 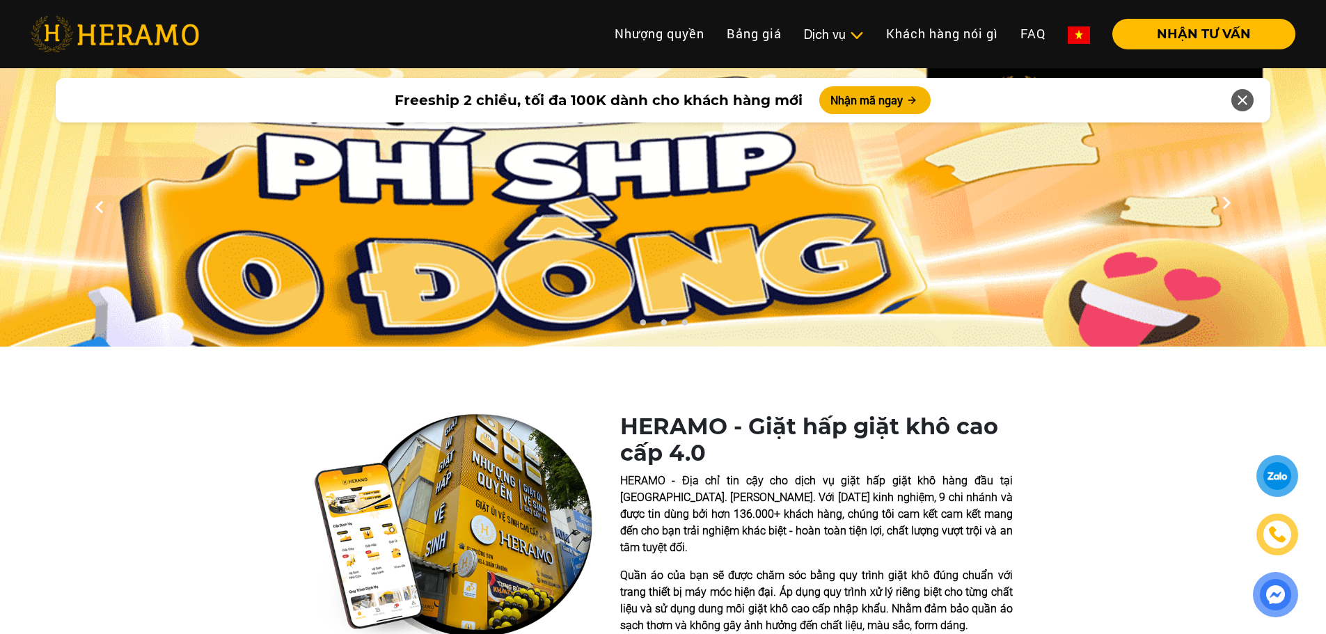 What do you see at coordinates (816, 440) in the screenshot?
I see `h1: HERAMO - Giặt hấp giặt khô cao cấp 4.0` at bounding box center [816, 440].